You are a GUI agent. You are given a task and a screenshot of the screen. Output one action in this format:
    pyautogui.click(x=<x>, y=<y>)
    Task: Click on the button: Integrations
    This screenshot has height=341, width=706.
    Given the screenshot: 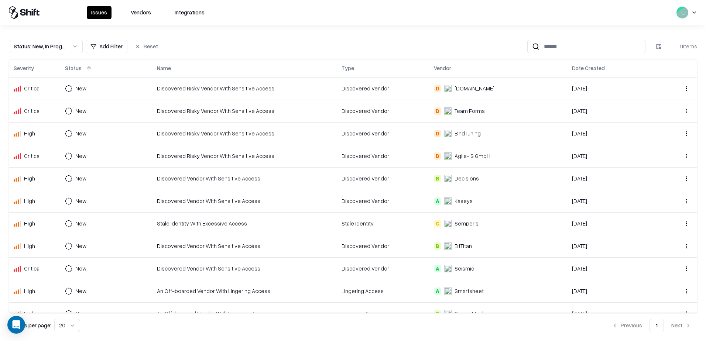 What is the action you would take?
    pyautogui.click(x=189, y=13)
    